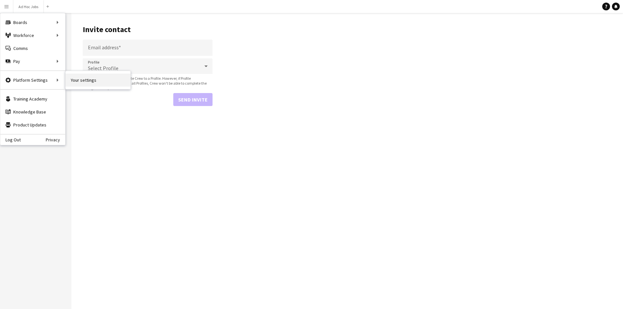 The width and height of the screenshot is (623, 309). I want to click on a: Your settings, so click(98, 80).